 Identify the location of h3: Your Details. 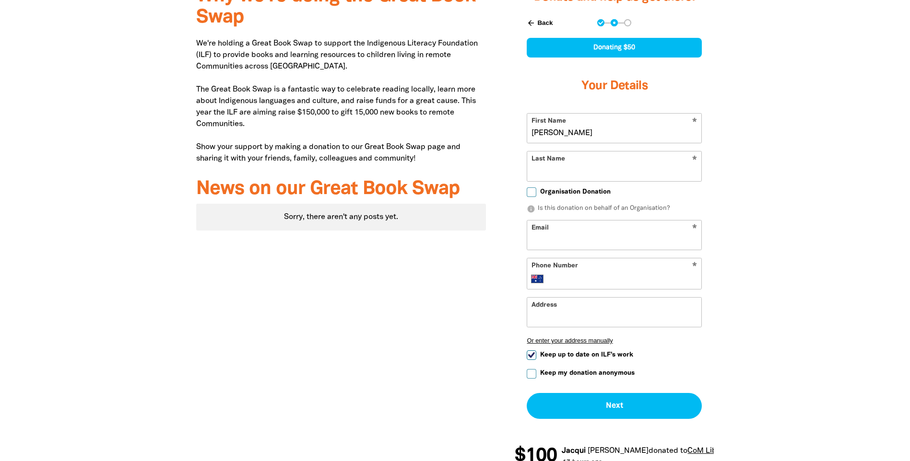
(614, 86).